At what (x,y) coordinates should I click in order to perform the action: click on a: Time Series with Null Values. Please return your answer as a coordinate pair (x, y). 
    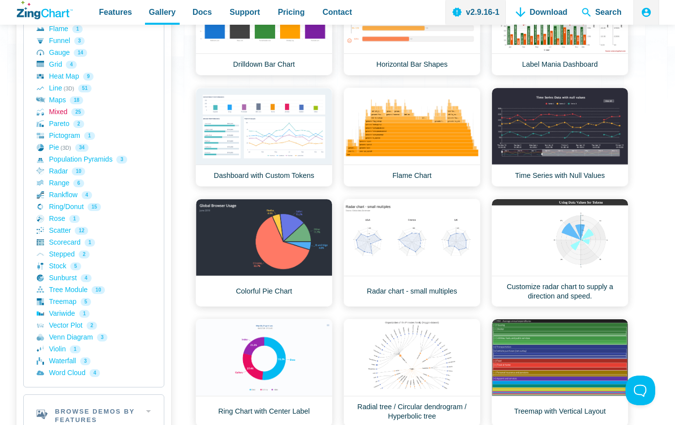
    Looking at the image, I should click on (560, 137).